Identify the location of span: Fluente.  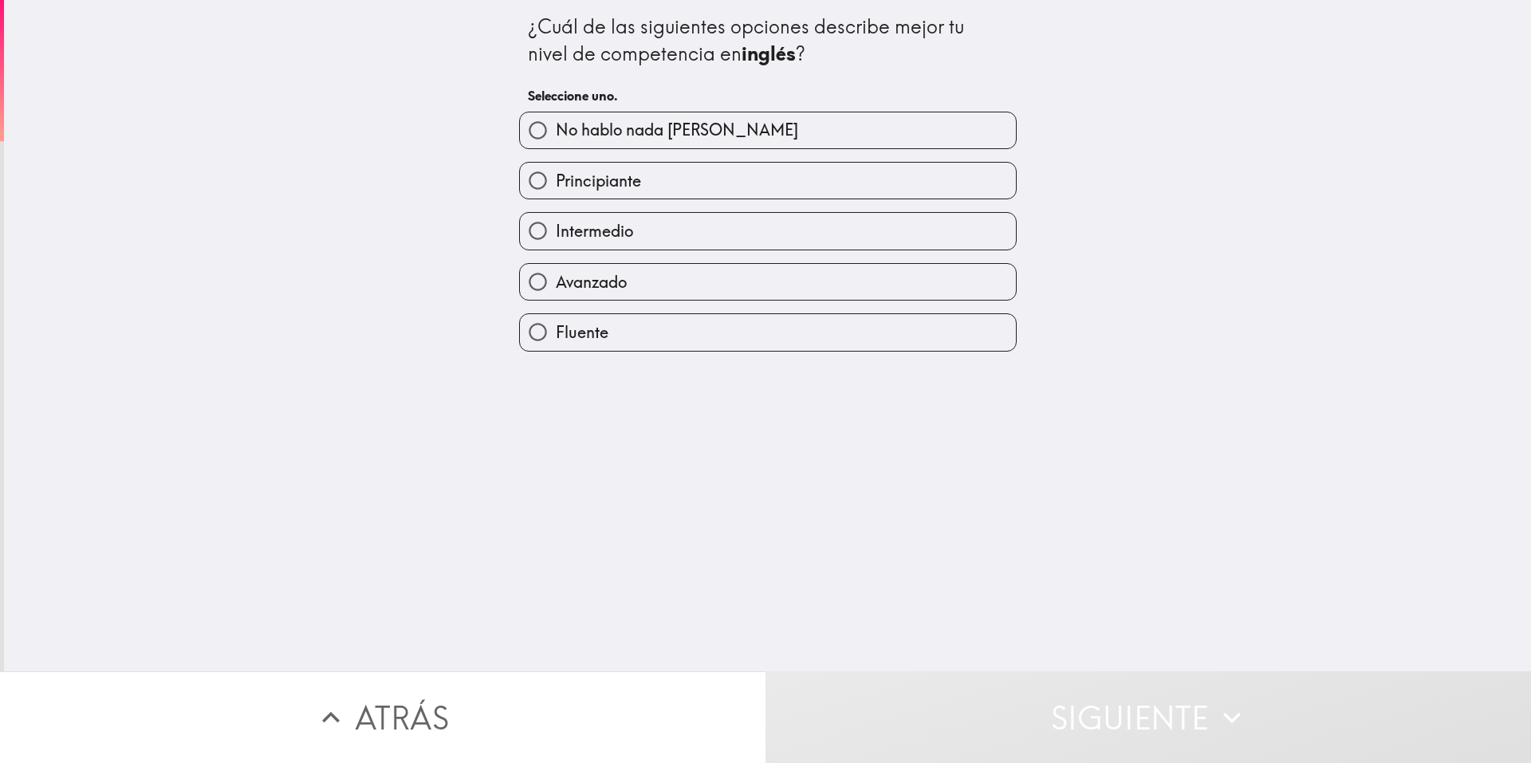
(582, 332).